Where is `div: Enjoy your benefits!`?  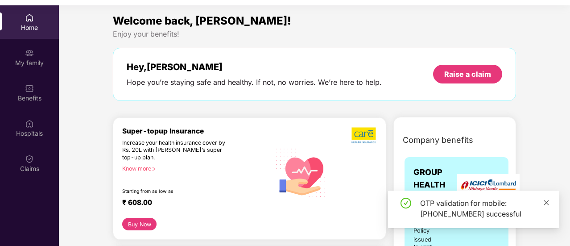
div: Enjoy your benefits! is located at coordinates (314, 34).